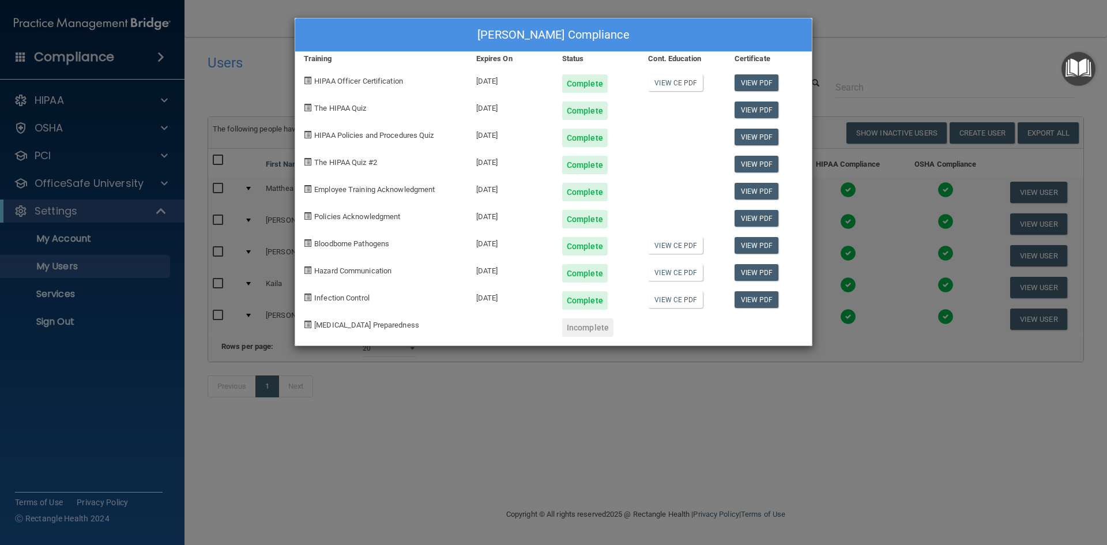  Describe the element at coordinates (769, 59) in the screenshot. I see `div: Certificate` at that location.